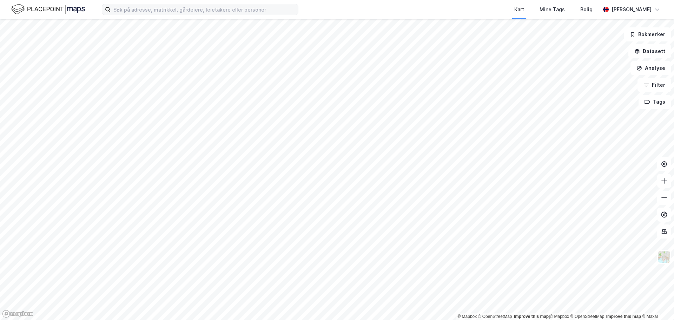 Image resolution: width=674 pixels, height=320 pixels. I want to click on a: Mapbox homepage, so click(18, 314).